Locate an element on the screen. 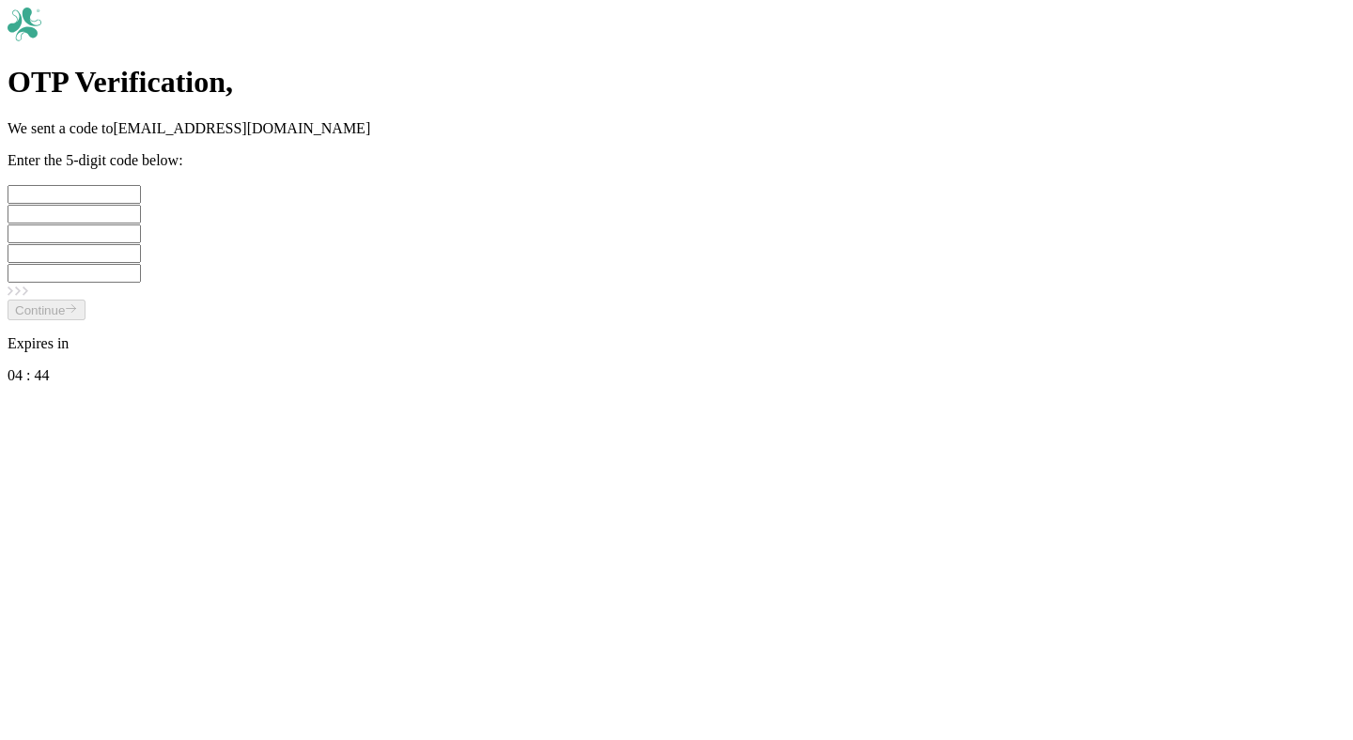  button: Continue is located at coordinates (46, 310).